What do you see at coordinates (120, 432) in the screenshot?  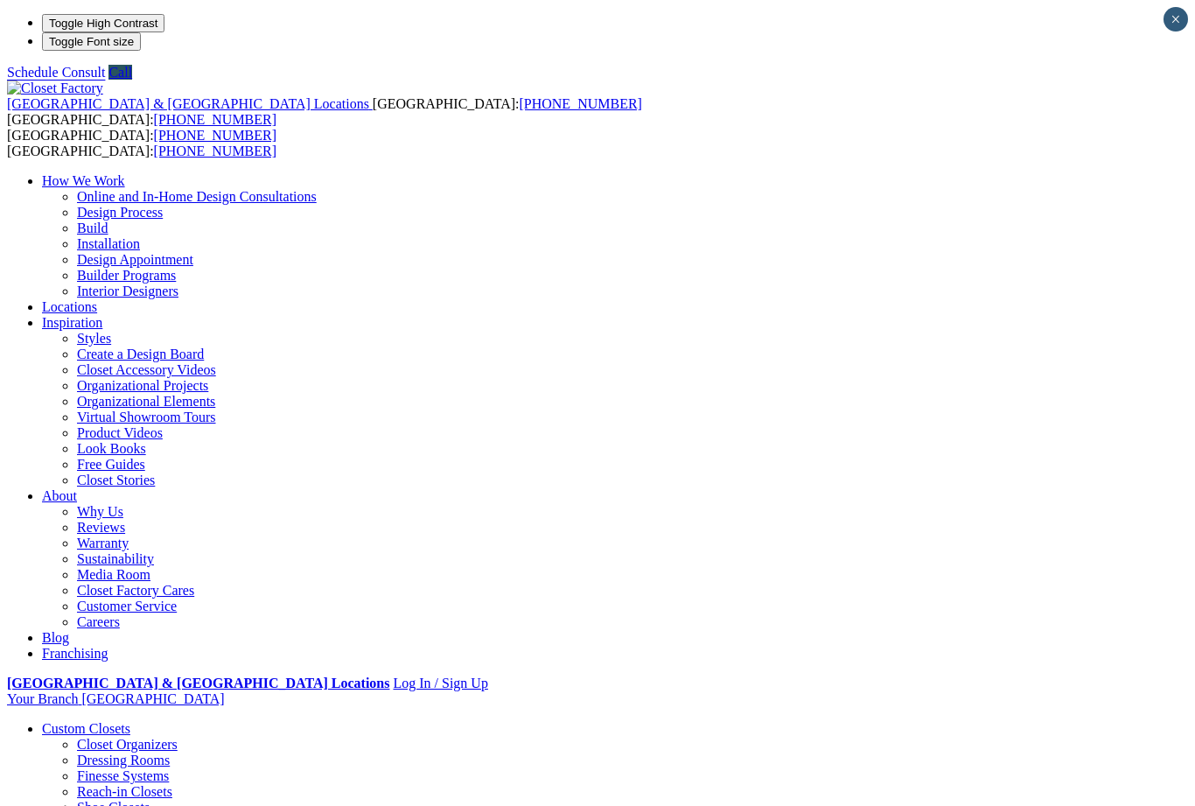 I see `a: Product Videos` at bounding box center [120, 432].